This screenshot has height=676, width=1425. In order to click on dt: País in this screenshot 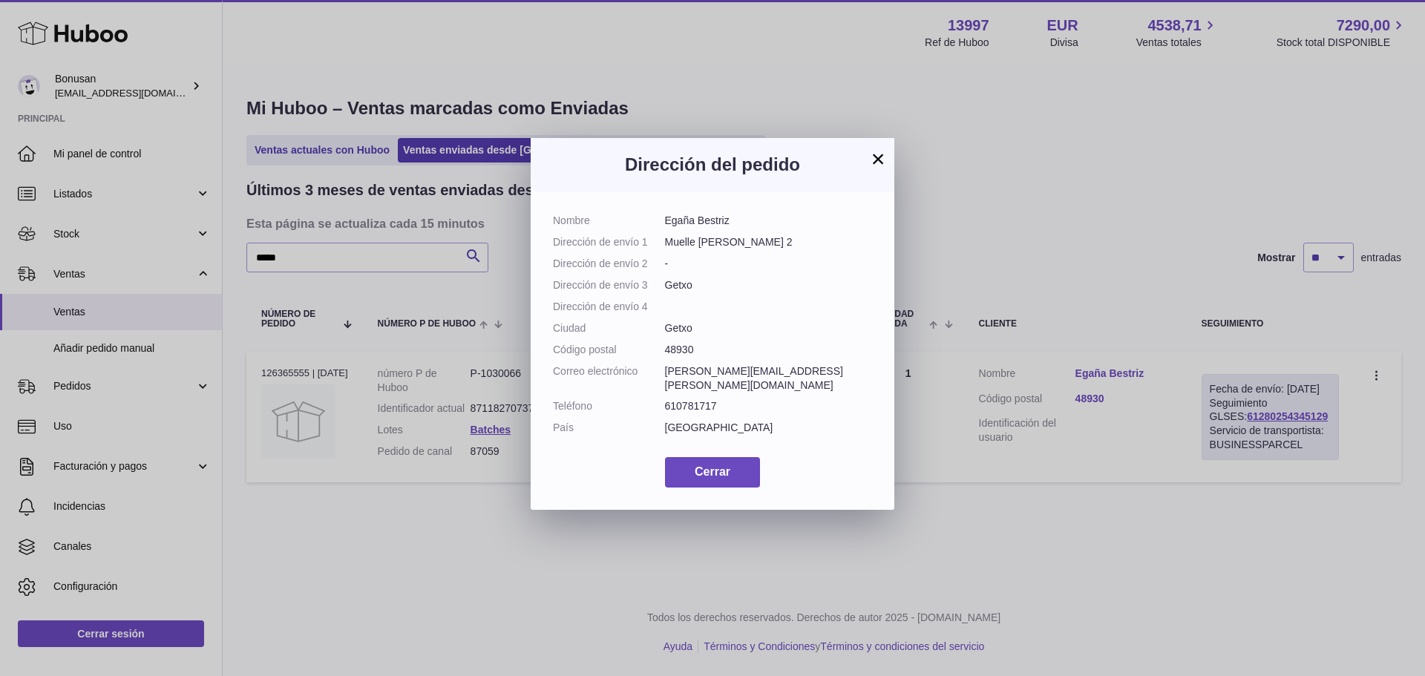, I will do `click(608, 427)`.